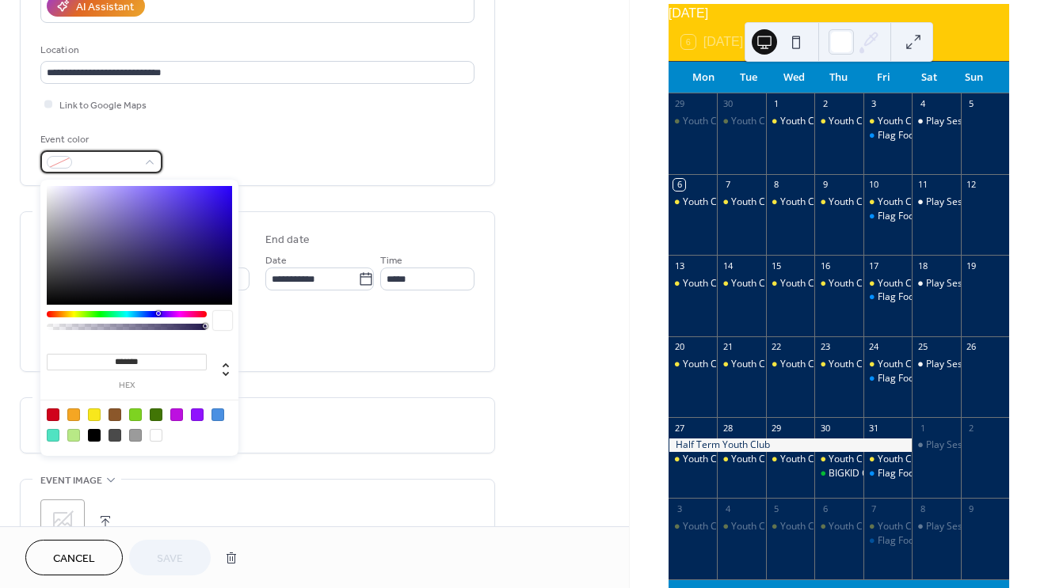 The height and width of the screenshot is (588, 1048). I want to click on div: 4, so click(727, 508).